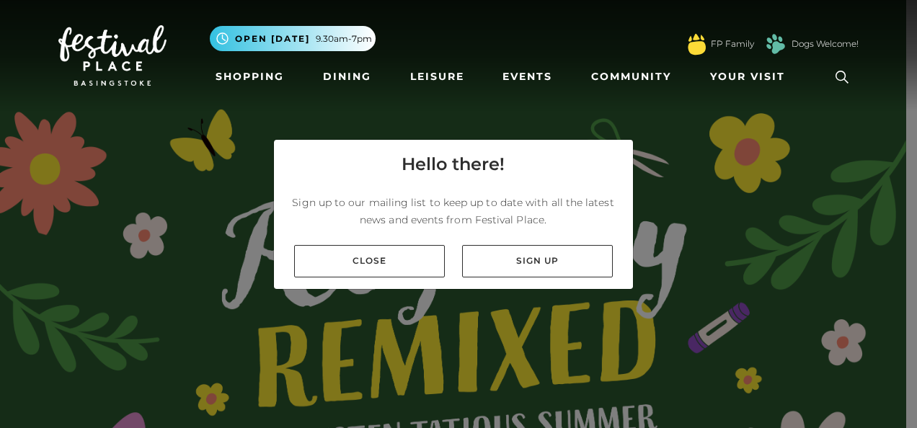  I want to click on a: Dogs Welcome!, so click(825, 44).